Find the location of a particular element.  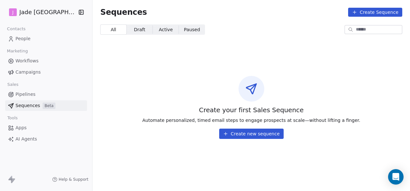

button: Create new sequence is located at coordinates (251, 134).